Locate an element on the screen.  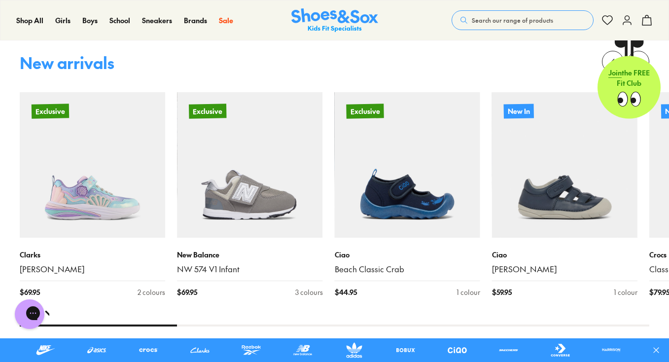
div: 2 colours is located at coordinates (151, 292).